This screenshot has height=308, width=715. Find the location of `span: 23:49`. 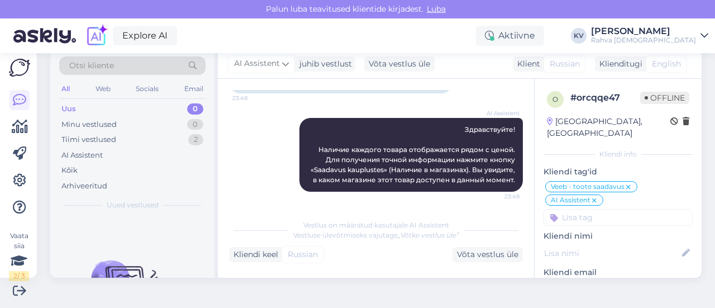

span: 23:49 is located at coordinates (498, 196).